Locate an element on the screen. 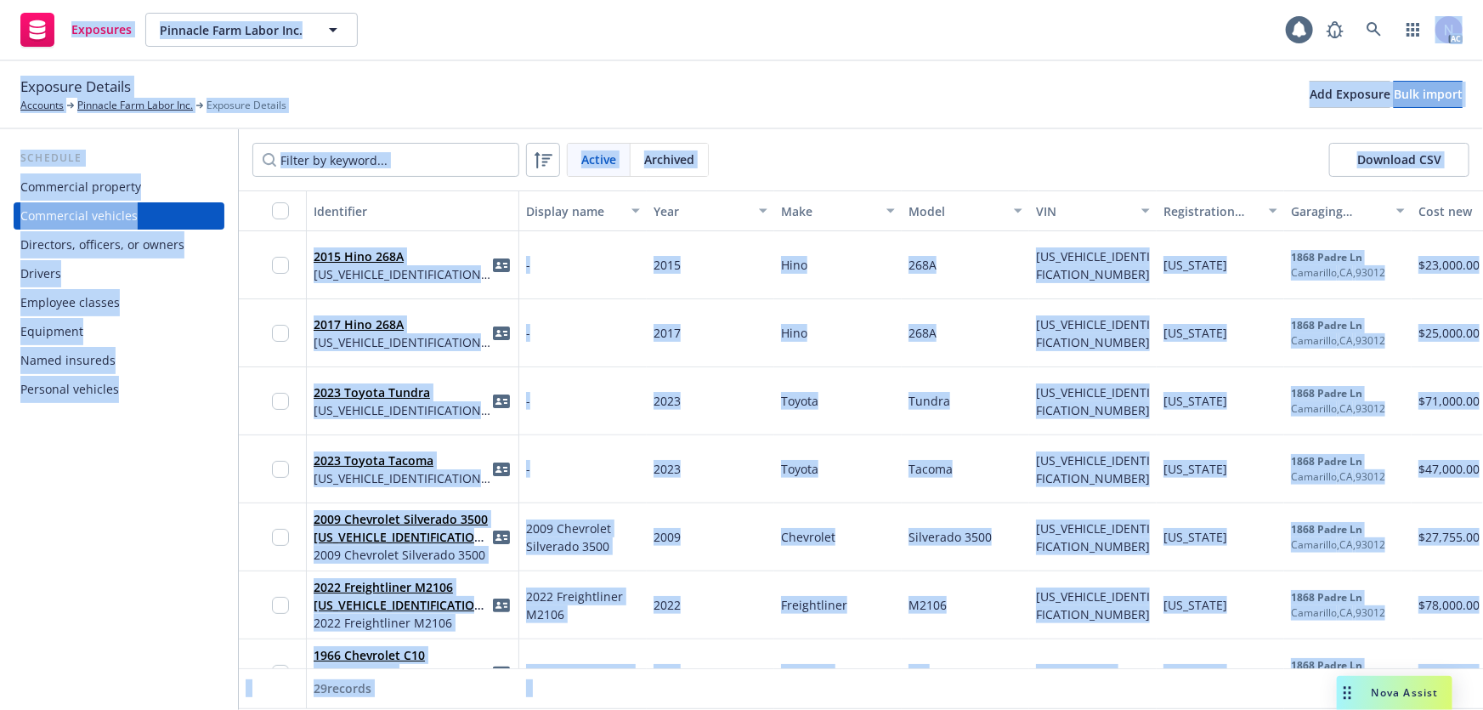  div: Schedule is located at coordinates (119, 158).